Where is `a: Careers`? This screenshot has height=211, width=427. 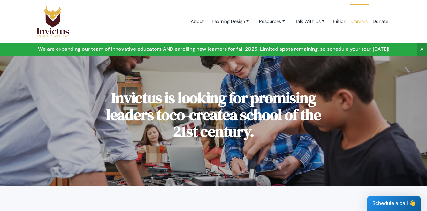
a: Careers is located at coordinates (359, 21).